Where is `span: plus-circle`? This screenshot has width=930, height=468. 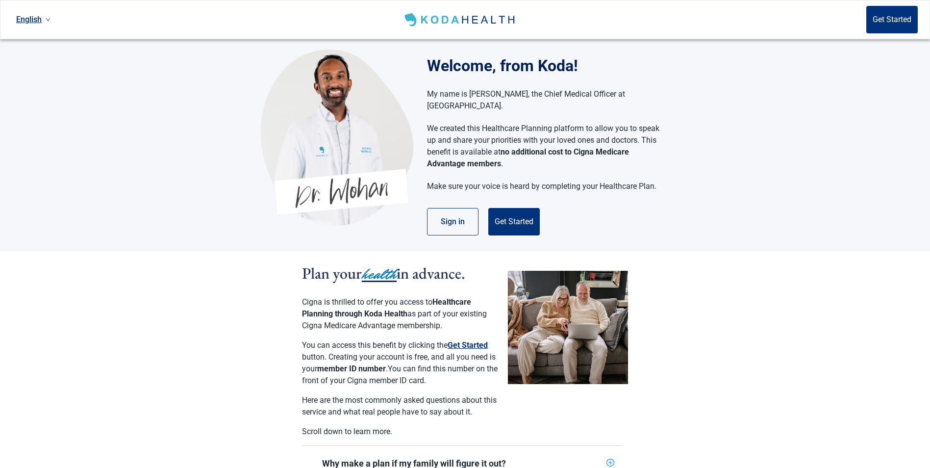 span: plus-circle is located at coordinates (611, 462).